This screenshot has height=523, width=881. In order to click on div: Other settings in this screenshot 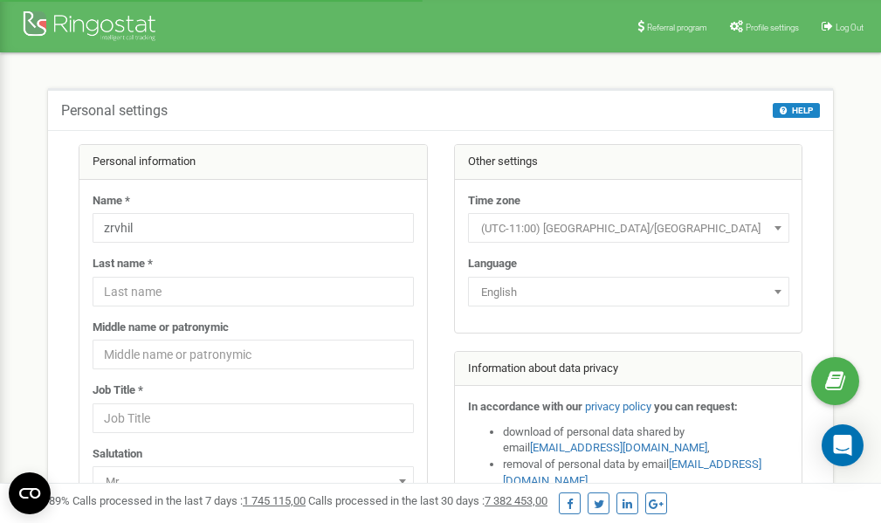, I will do `click(629, 162)`.